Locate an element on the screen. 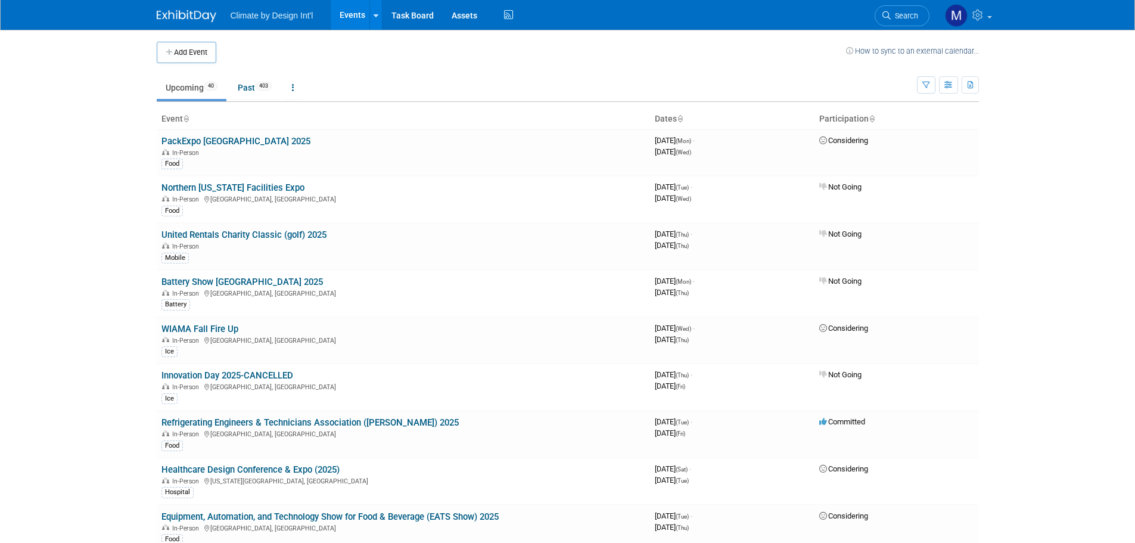  div: Hospital is located at coordinates (178, 492).